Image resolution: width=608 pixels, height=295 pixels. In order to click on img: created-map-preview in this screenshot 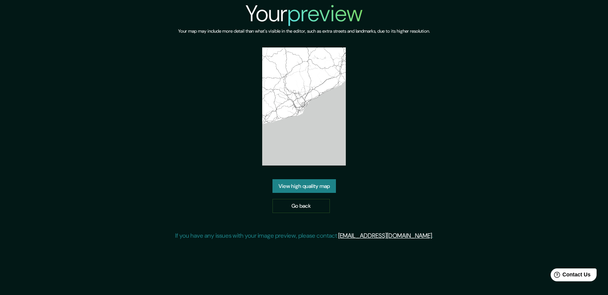, I will do `click(304, 106)`.